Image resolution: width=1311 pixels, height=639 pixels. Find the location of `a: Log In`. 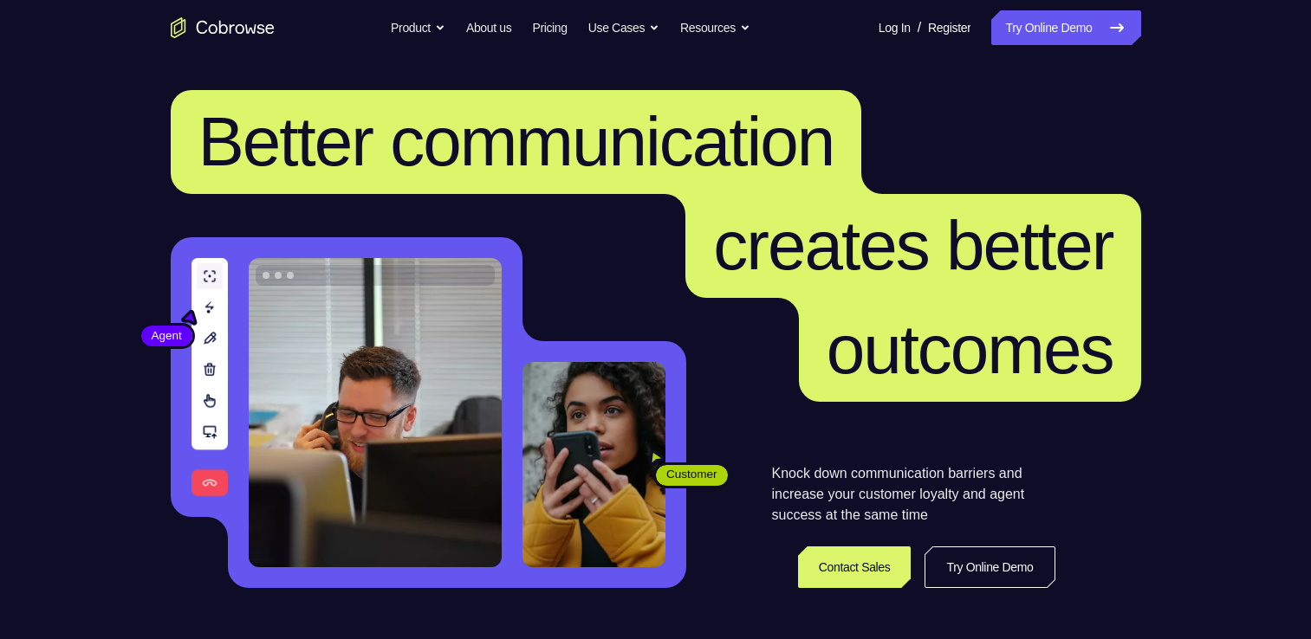

a: Log In is located at coordinates (894, 28).